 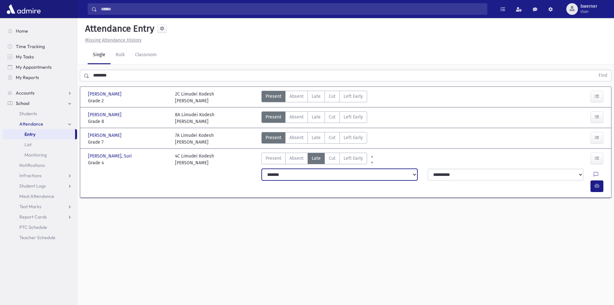 I want to click on input: Search, so click(x=292, y=9).